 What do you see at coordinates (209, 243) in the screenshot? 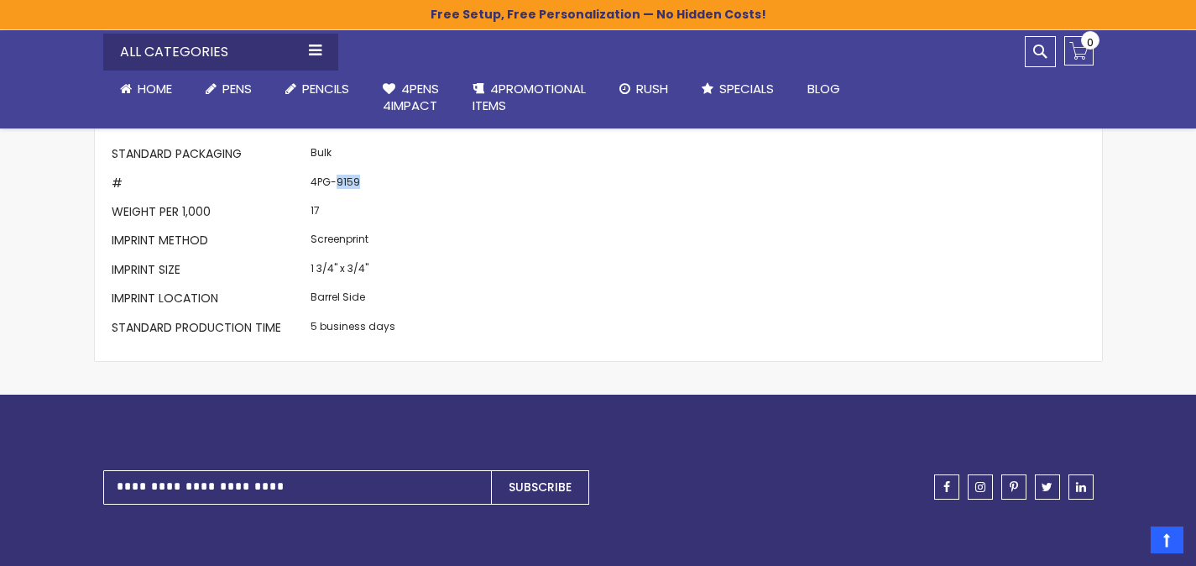
I see `th: Imprint Method` at bounding box center [209, 243].